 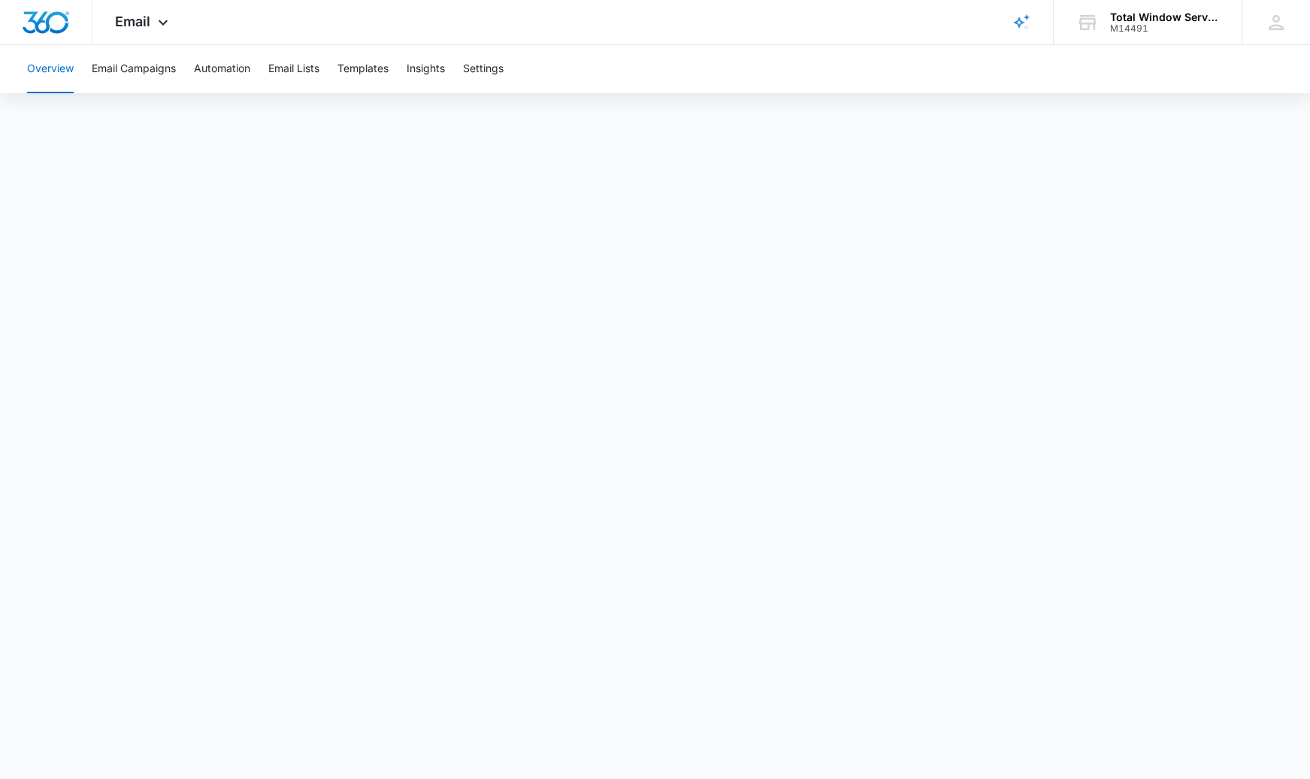 What do you see at coordinates (50, 69) in the screenshot?
I see `button: Overview` at bounding box center [50, 69].